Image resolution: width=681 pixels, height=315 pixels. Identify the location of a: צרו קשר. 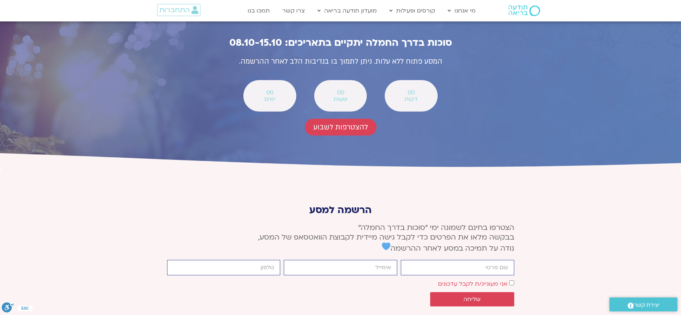
(293, 11).